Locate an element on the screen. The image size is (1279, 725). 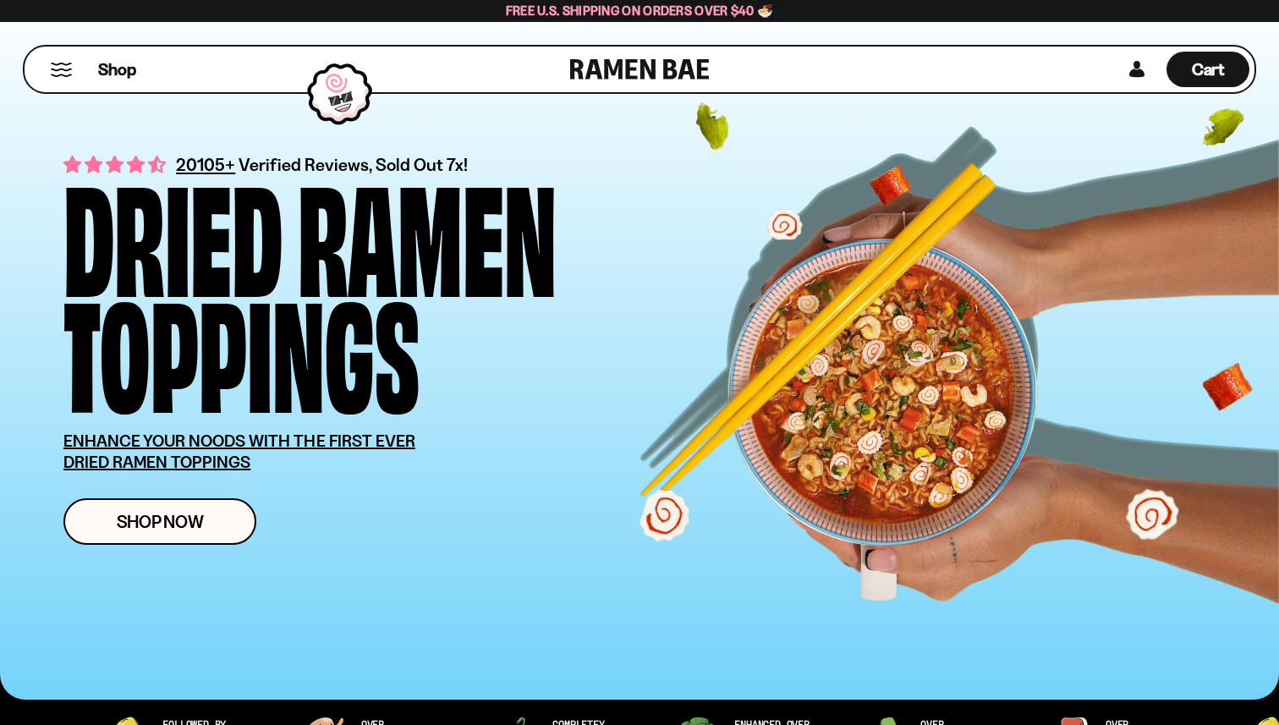
a: Shop Now is located at coordinates (160, 521).